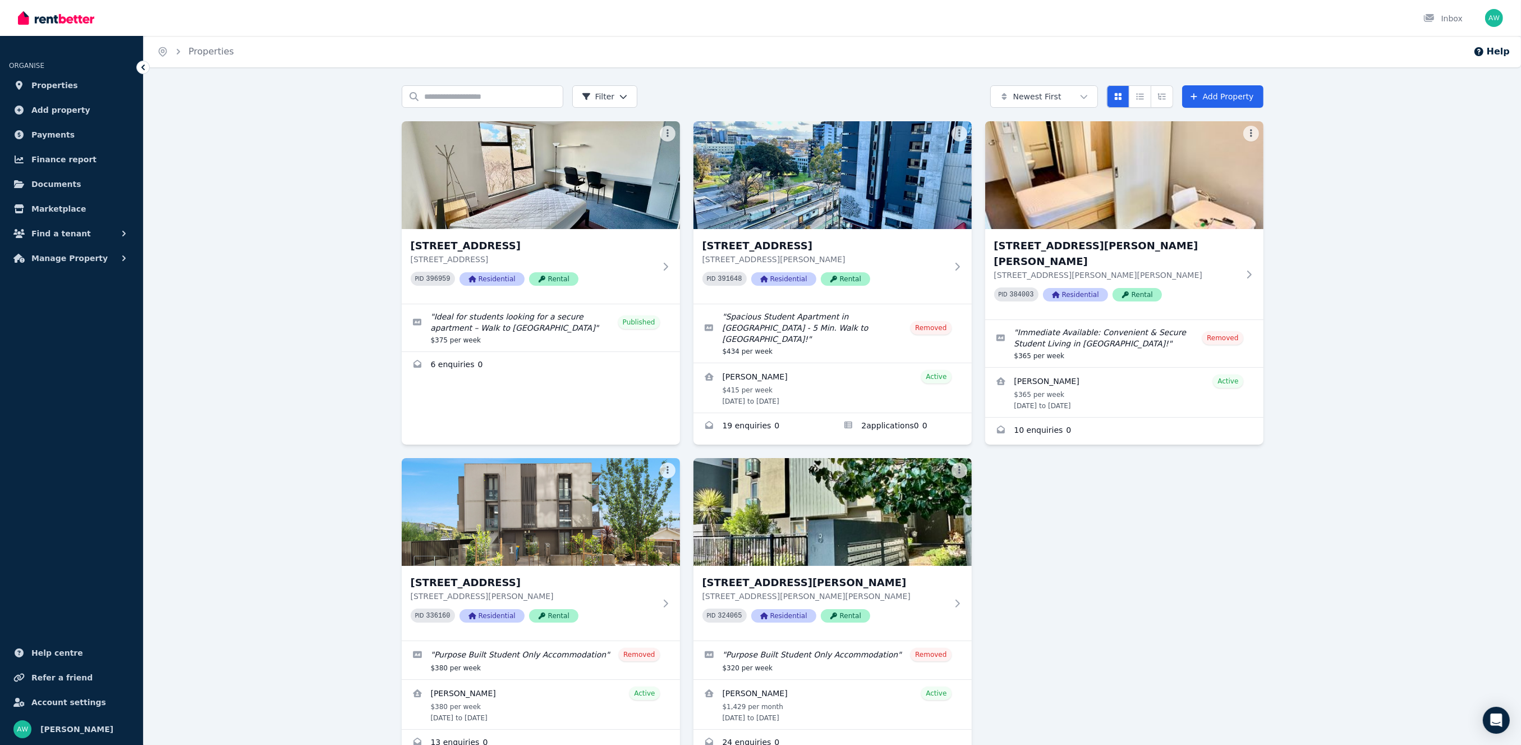 The height and width of the screenshot is (745, 1521). Describe the element at coordinates (605, 97) in the screenshot. I see `button: Filter` at that location.